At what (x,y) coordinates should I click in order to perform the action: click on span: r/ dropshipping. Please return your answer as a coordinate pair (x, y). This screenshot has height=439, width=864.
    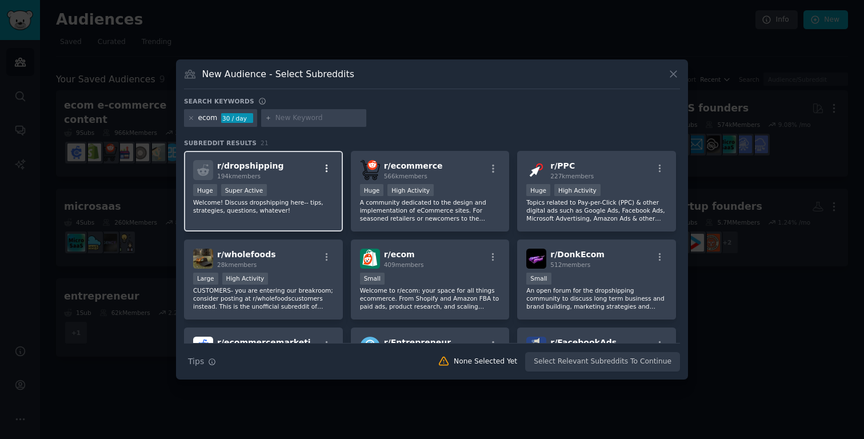
    Looking at the image, I should click on (250, 166).